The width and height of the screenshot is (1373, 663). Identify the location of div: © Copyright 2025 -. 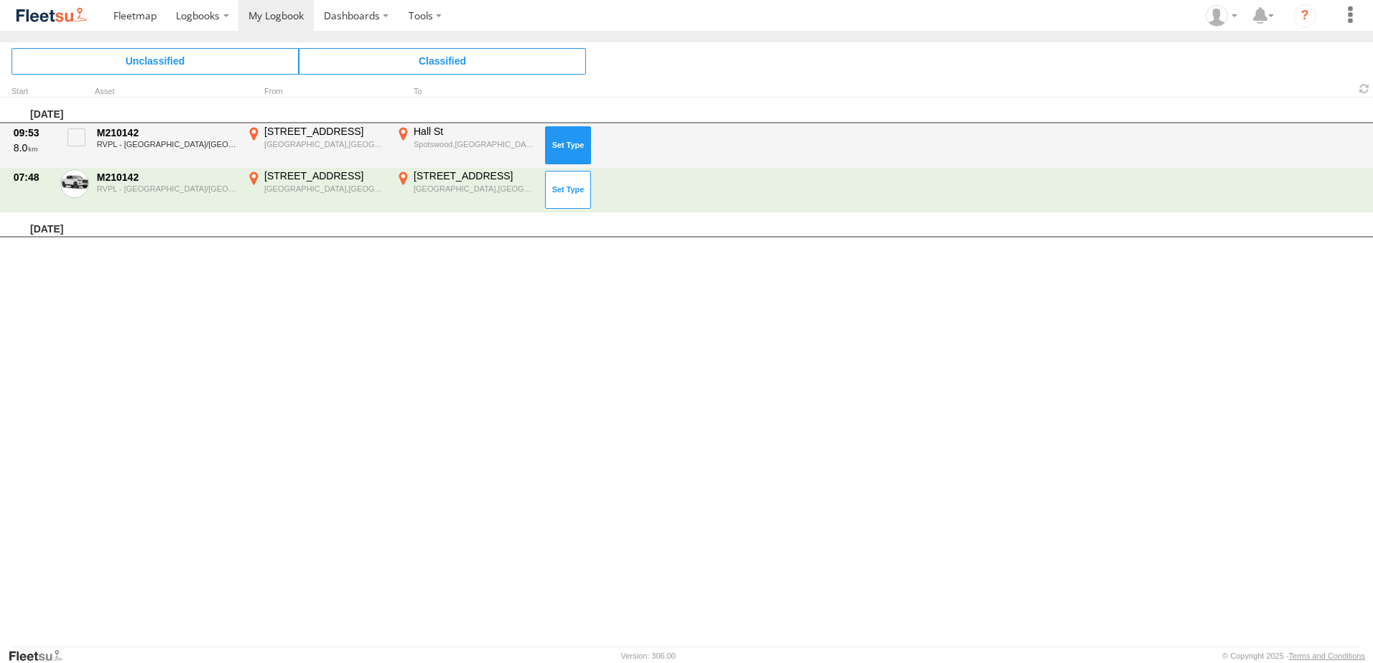
(1293, 656).